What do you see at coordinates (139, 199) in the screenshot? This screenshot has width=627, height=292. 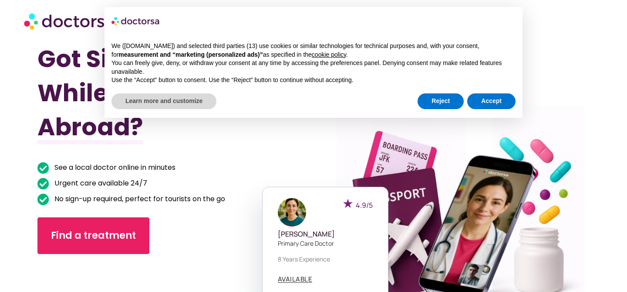 I see `span: No sign-up required, perfect for tourists on the go` at bounding box center [139, 199].